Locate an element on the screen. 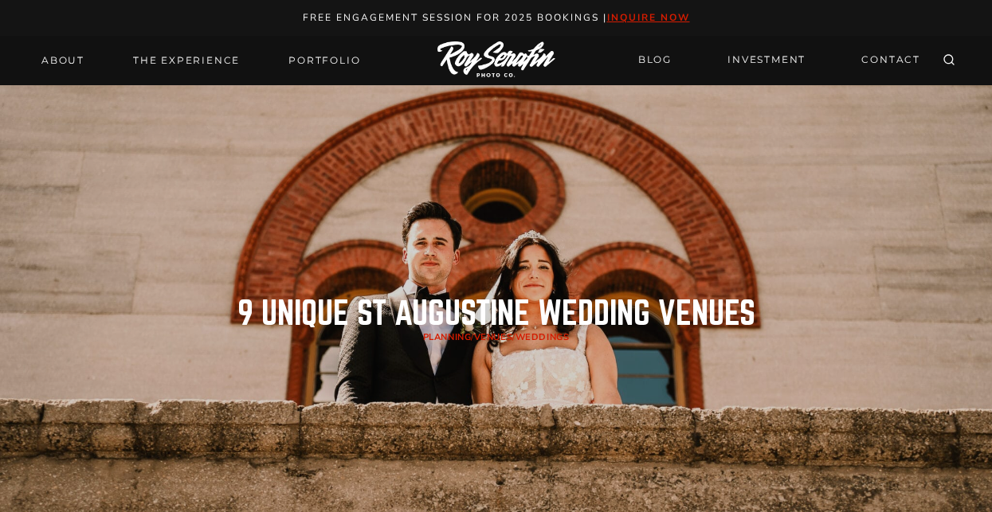 The width and height of the screenshot is (992, 512). nav: Secondary Navigation is located at coordinates (779, 60).